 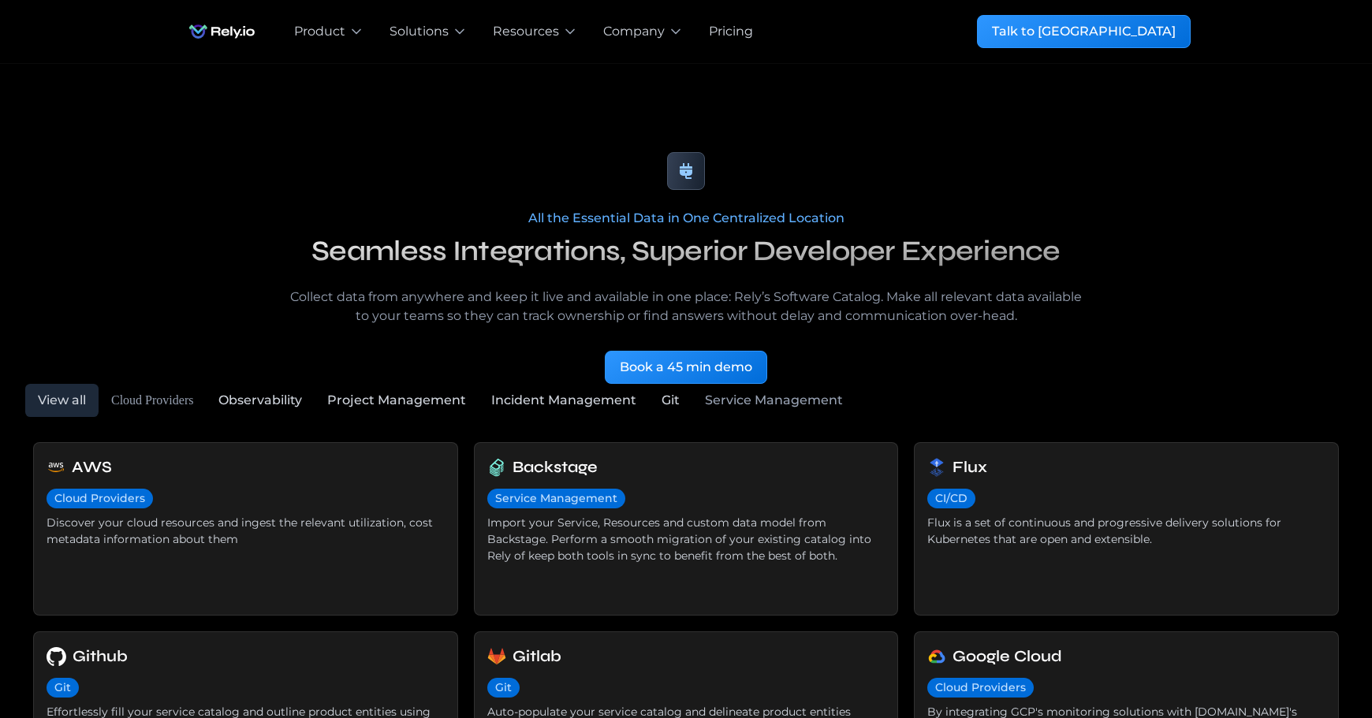 I want to click on h6: Flux, so click(x=970, y=468).